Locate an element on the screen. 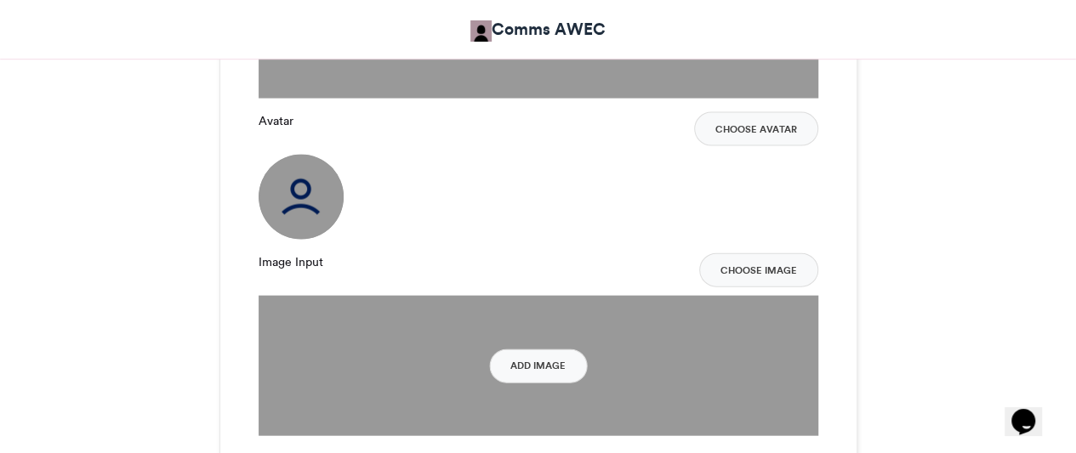 The image size is (1076, 453). img: user_circle.png is located at coordinates (301, 197).